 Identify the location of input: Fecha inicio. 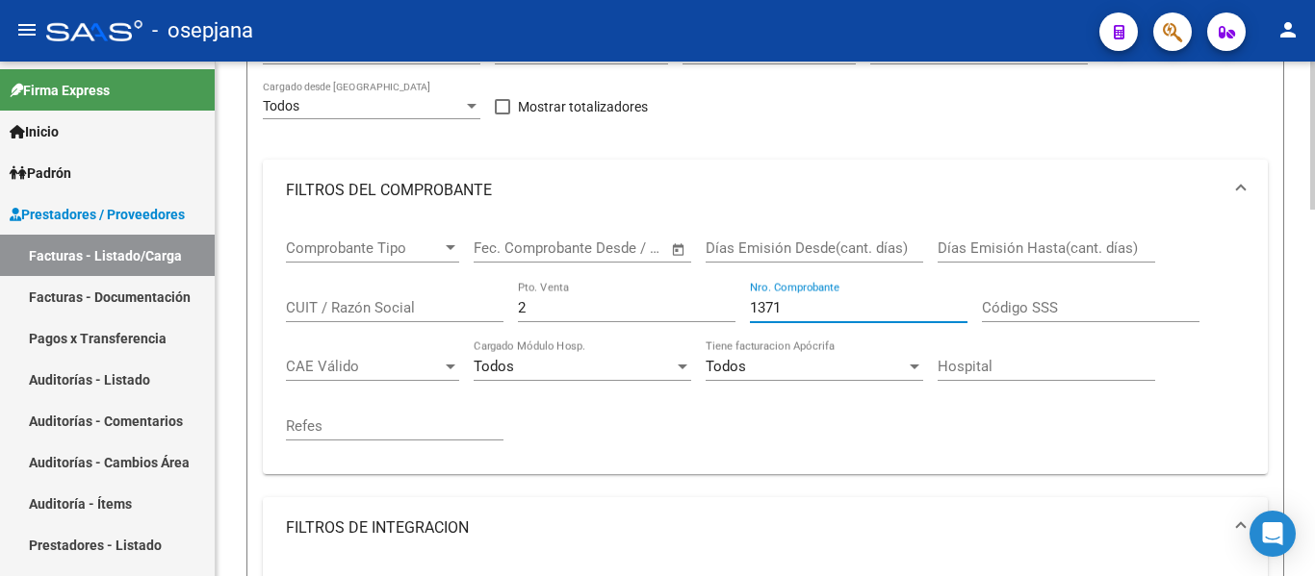
(512, 248).